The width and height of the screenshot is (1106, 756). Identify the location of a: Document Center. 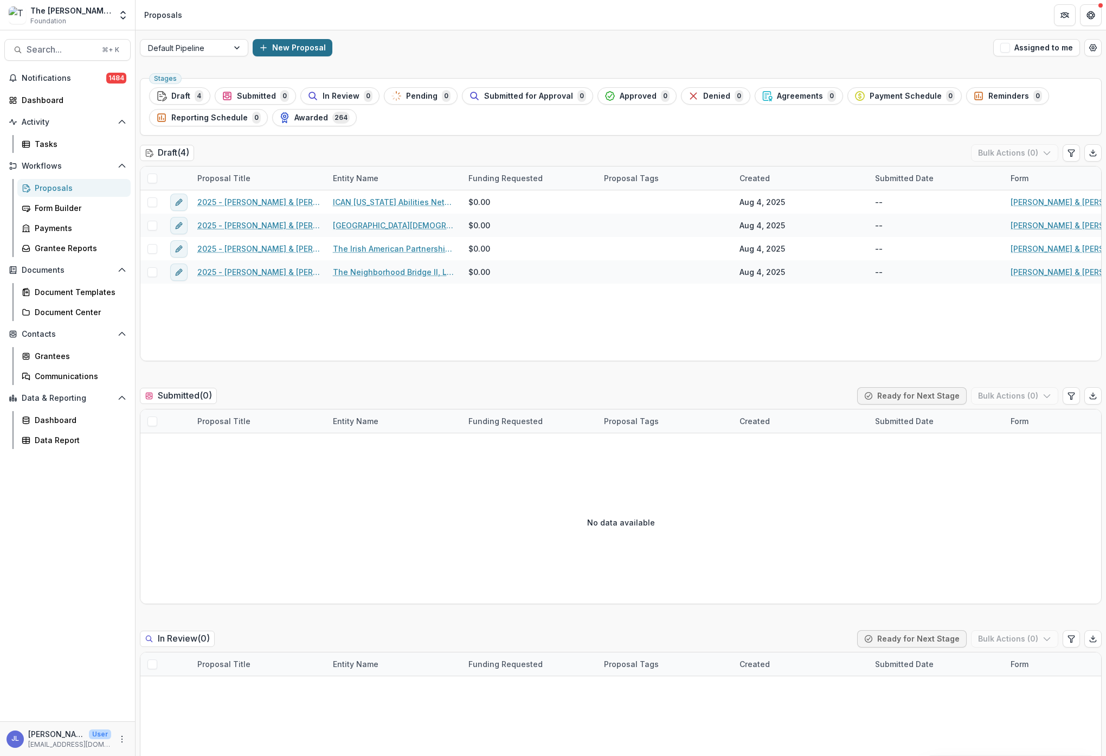
(74, 312).